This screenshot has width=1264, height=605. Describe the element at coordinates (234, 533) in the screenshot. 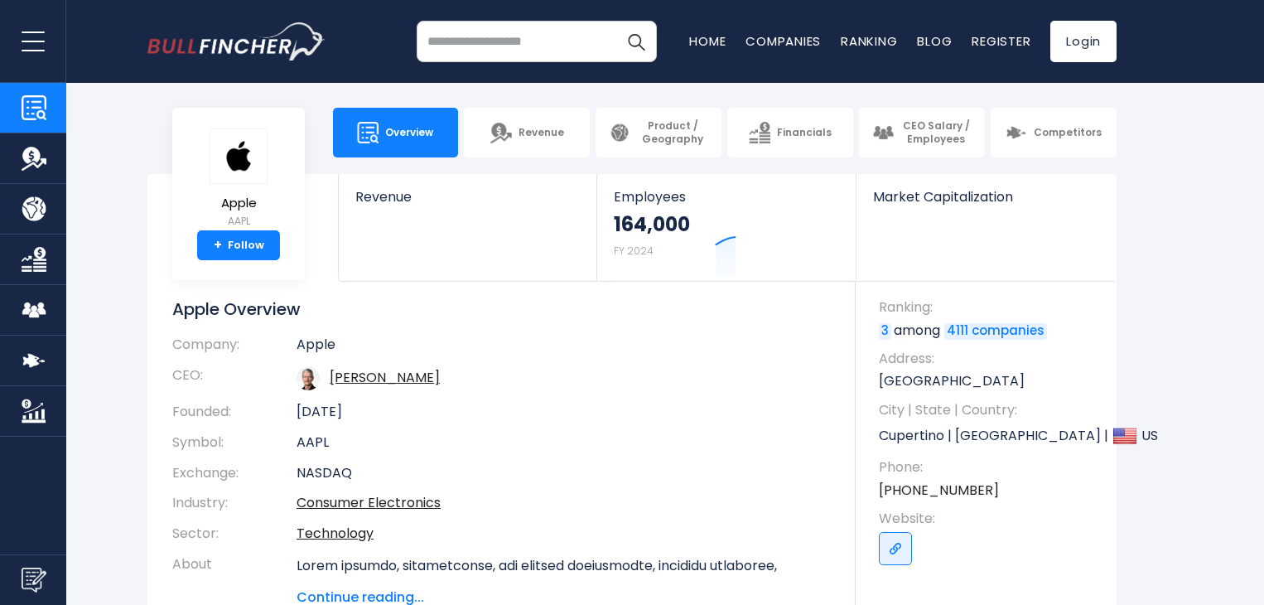

I see `th: Sector:` at that location.